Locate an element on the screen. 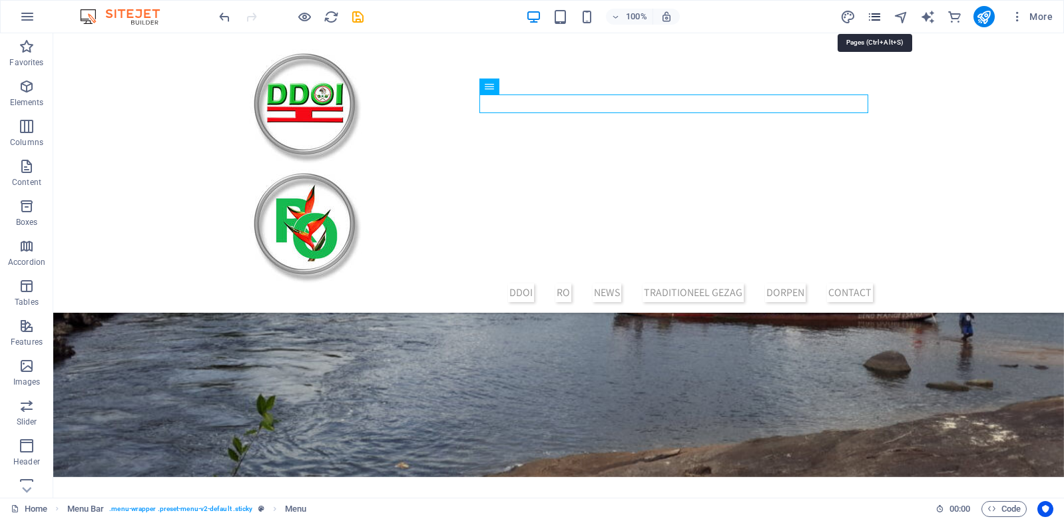 This screenshot has height=519, width=1064. button: text_generator is located at coordinates (928, 17).